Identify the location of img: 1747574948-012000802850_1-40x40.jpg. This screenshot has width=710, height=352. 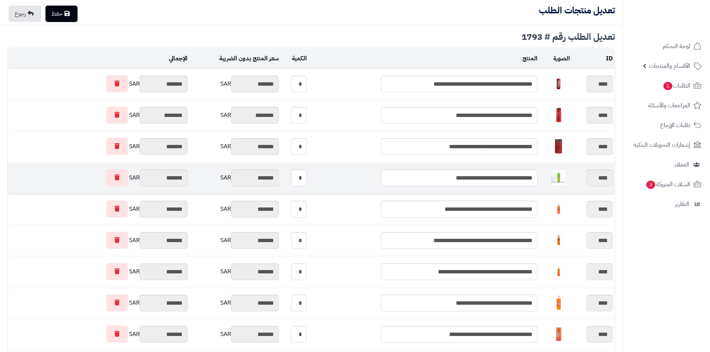
(559, 303).